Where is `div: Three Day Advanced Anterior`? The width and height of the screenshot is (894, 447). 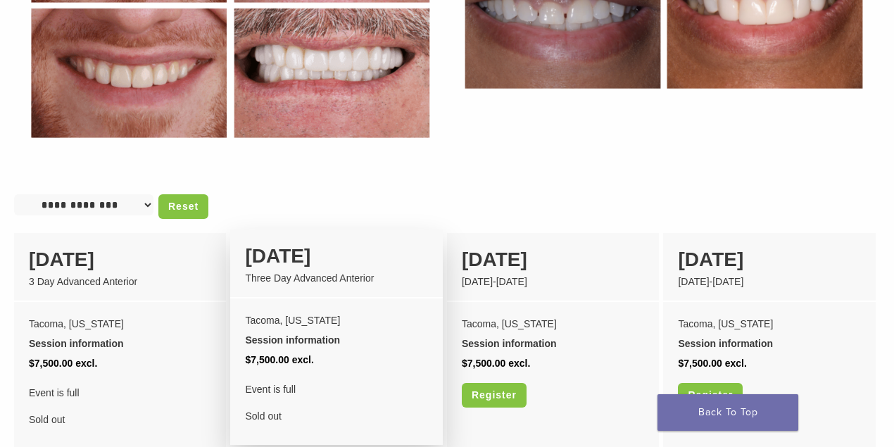 div: Three Day Advanced Anterior is located at coordinates (336, 278).